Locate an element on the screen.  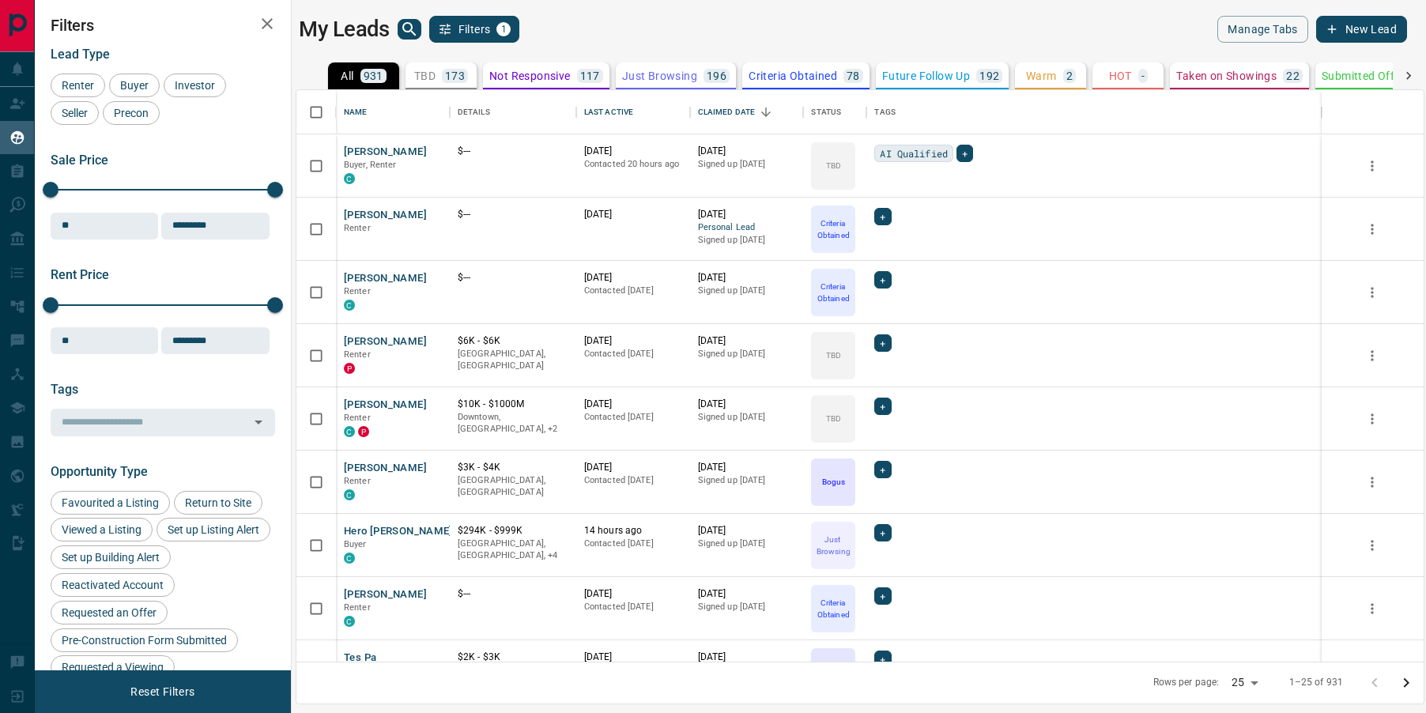
p: $2K - $3K is located at coordinates (513, 657).